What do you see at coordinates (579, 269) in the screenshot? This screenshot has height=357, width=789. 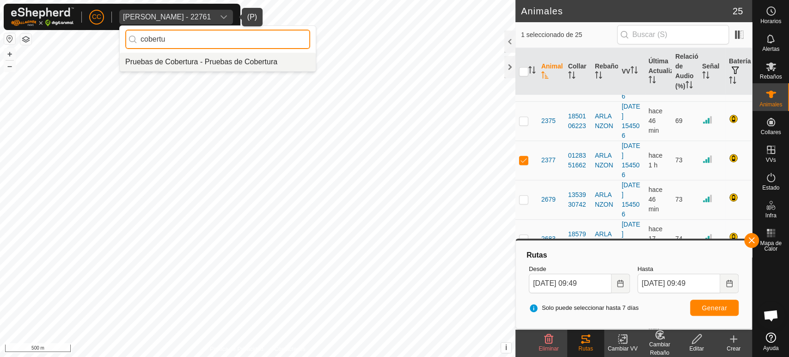 I see `label: Desde` at bounding box center [579, 269].